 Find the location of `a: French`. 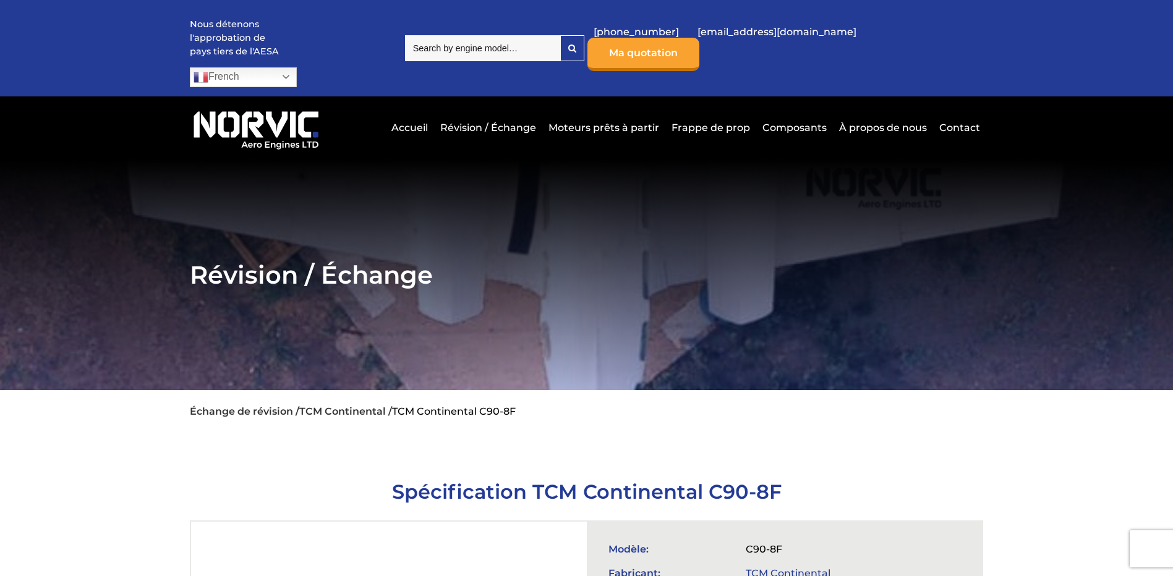

a: French is located at coordinates (243, 77).